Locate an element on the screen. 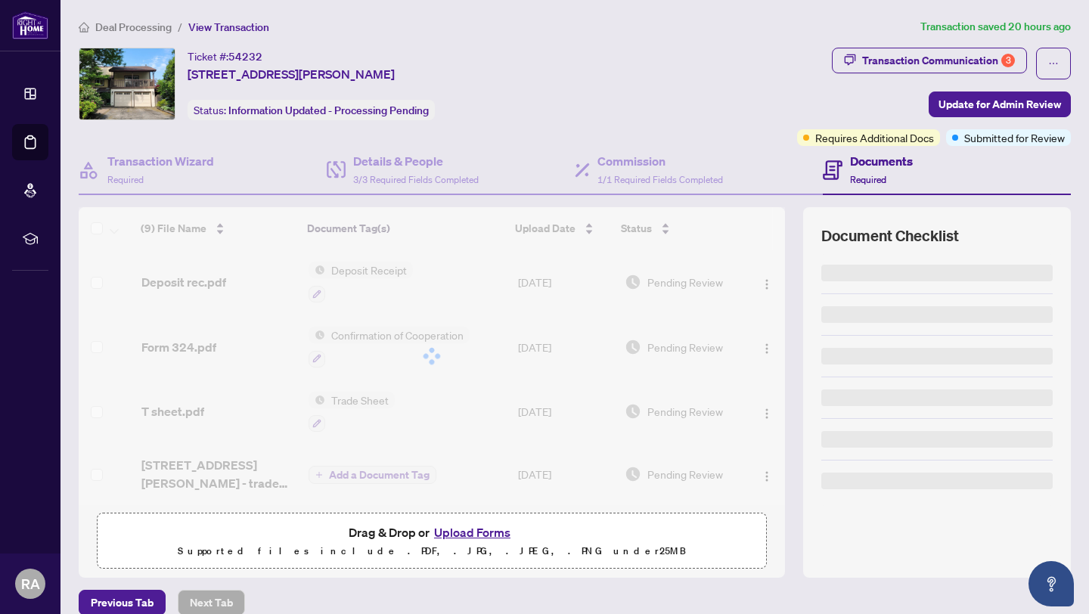 The image size is (1089, 614). button: Open asap is located at coordinates (1051, 584).